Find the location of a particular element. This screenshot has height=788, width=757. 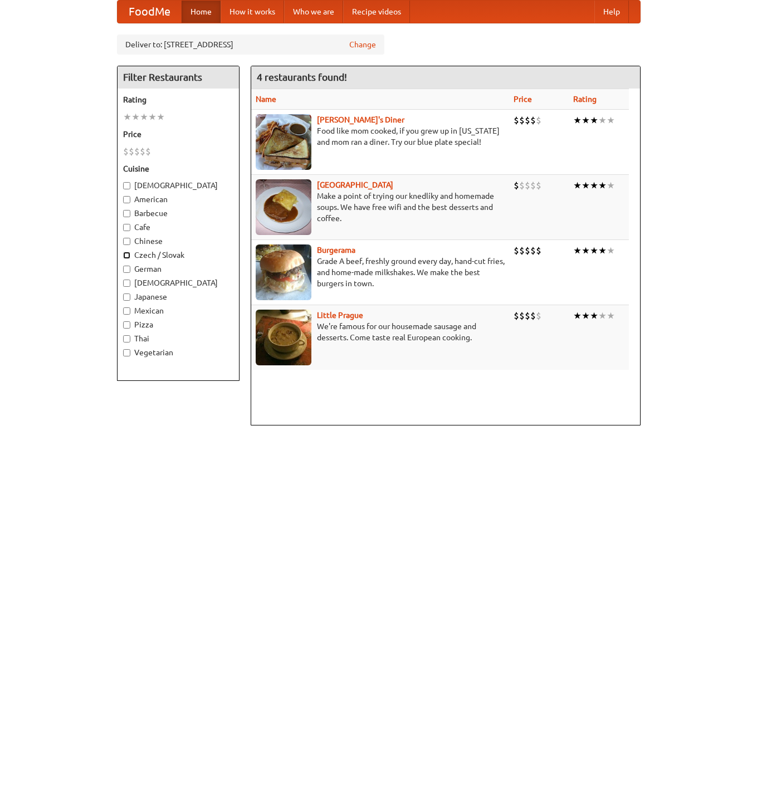

a: Name is located at coordinates (266, 99).